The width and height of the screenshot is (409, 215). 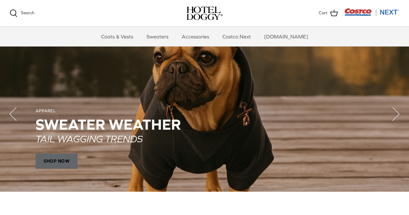 What do you see at coordinates (396, 114) in the screenshot?
I see `button: Next` at bounding box center [396, 114].